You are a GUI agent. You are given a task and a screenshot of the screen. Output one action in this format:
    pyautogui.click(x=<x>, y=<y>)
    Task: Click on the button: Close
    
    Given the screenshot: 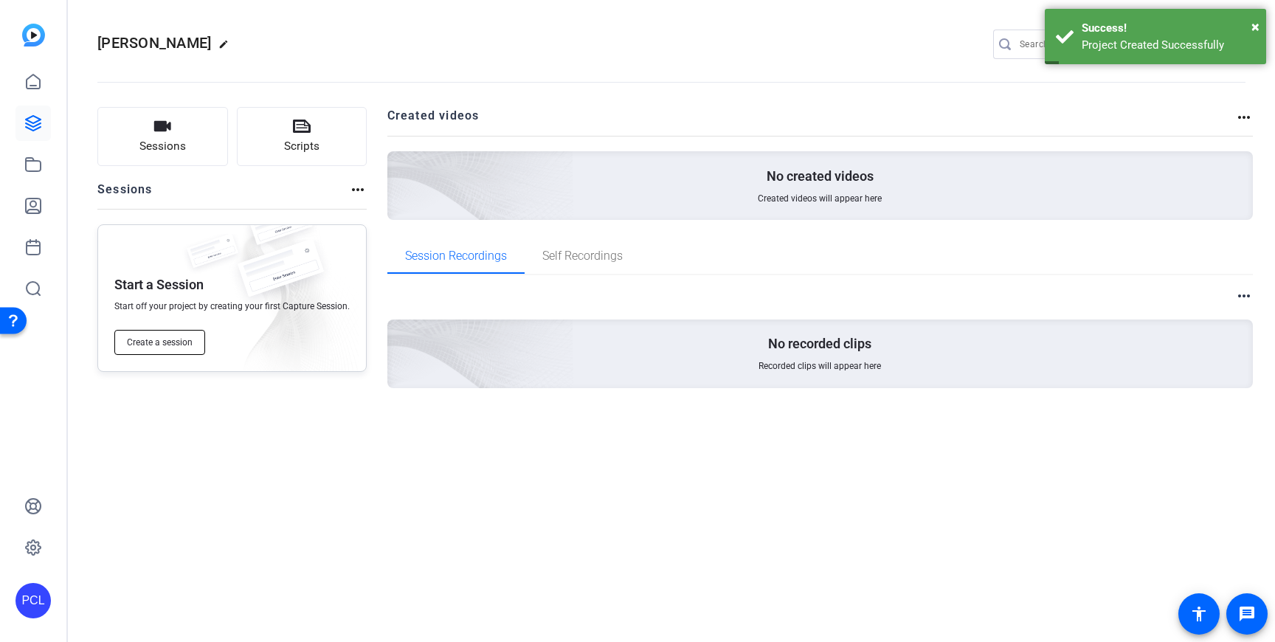 What is the action you would take?
    pyautogui.click(x=1255, y=27)
    